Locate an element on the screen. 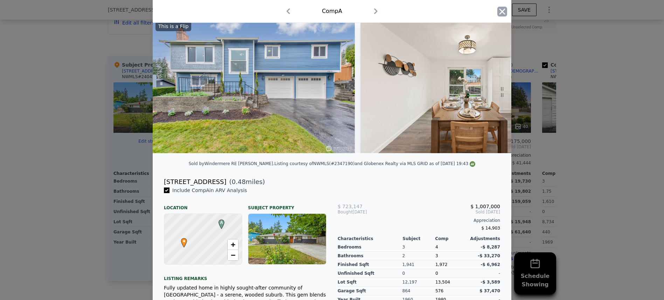 The image size is (664, 300). div: Characteristics is located at coordinates (370, 239).